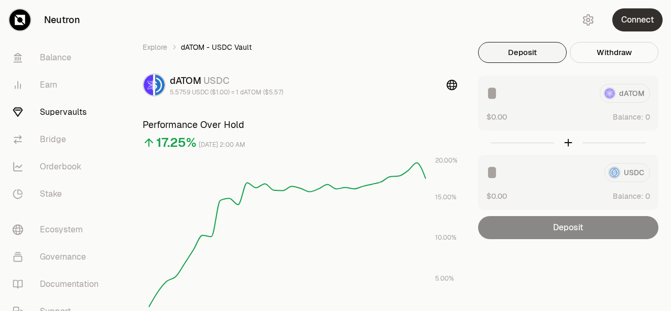  Describe the element at coordinates (446, 237) in the screenshot. I see `tspan: 10.00%` at that location.